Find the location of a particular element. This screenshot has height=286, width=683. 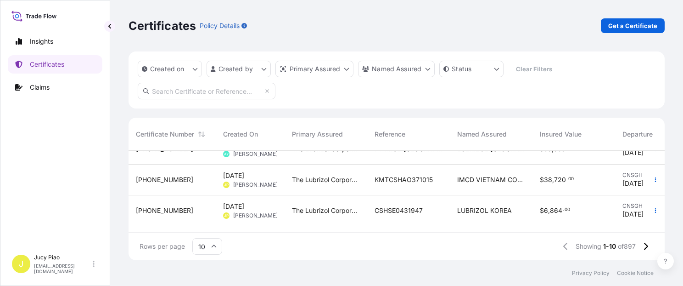

span: KMTCSHAO371015 is located at coordinates (404, 180).